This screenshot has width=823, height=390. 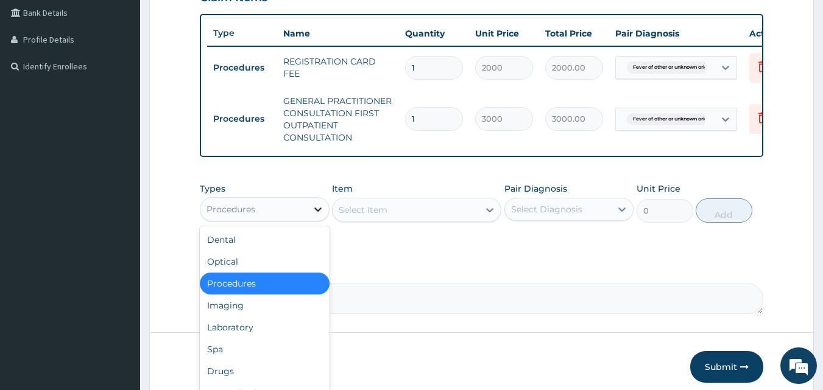 I want to click on th: Actions, so click(x=773, y=33).